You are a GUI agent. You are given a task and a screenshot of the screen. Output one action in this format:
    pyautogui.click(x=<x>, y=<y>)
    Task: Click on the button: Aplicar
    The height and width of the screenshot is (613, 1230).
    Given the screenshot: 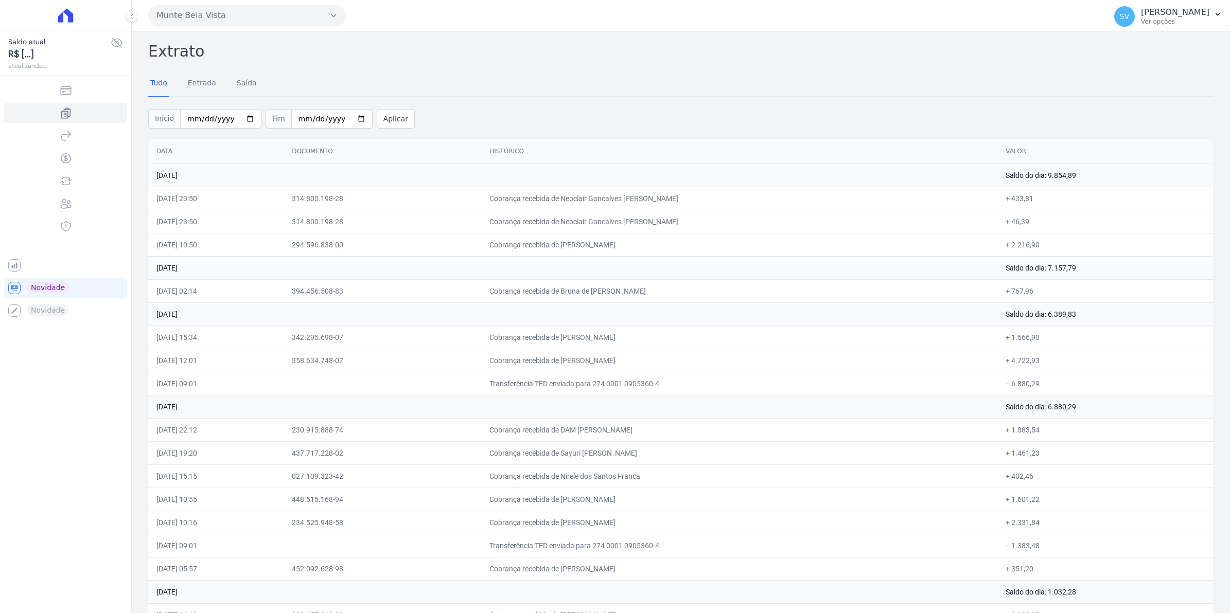 What is the action you would take?
    pyautogui.click(x=396, y=119)
    